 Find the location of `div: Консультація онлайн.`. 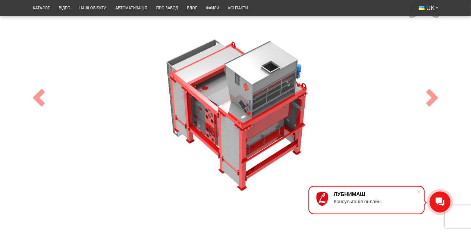

div: Консультація онлайн. is located at coordinates (375, 201).